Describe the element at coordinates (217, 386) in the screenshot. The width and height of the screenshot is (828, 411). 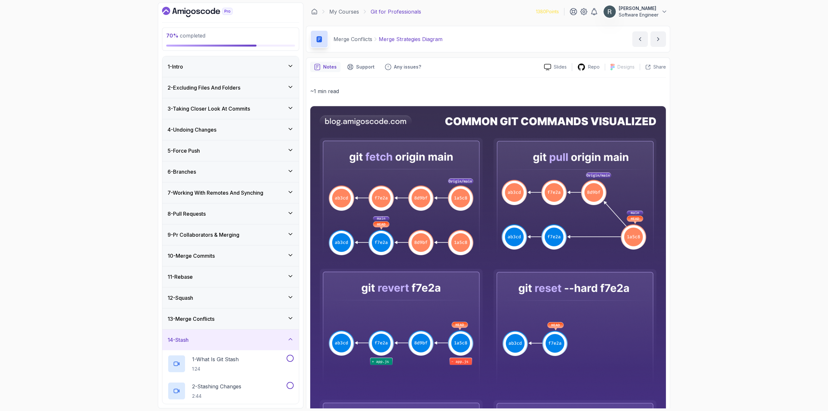
I see `p: 2 - Stashing Changes` at that location.